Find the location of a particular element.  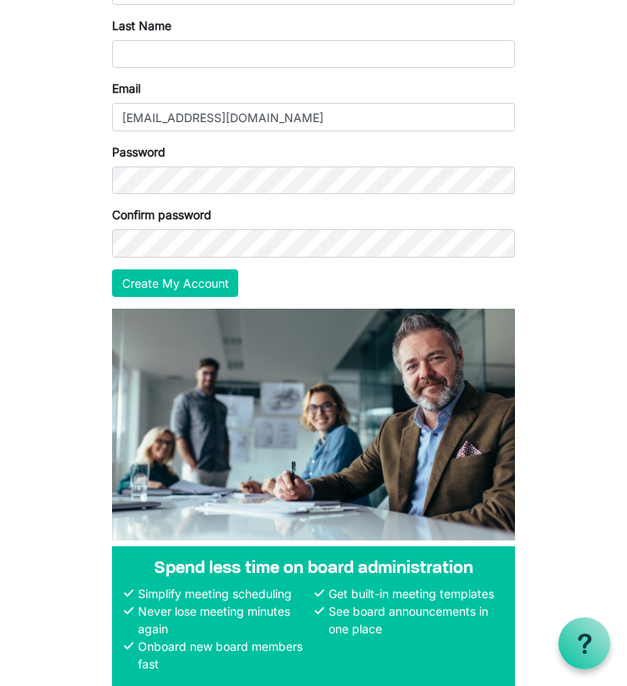

li: See board announcements in one place is located at coordinates (414, 620).